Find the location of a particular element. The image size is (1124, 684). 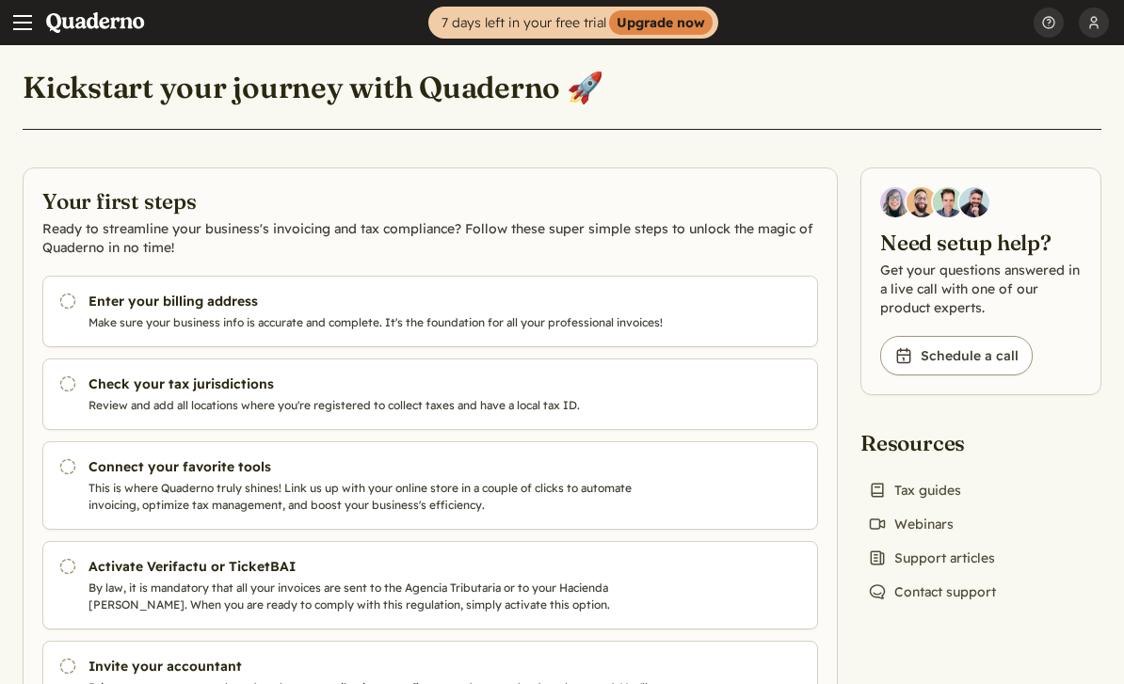

a: Enter your billing address Make sure your business info is accurate and complete. It's the founda... is located at coordinates (430, 312).